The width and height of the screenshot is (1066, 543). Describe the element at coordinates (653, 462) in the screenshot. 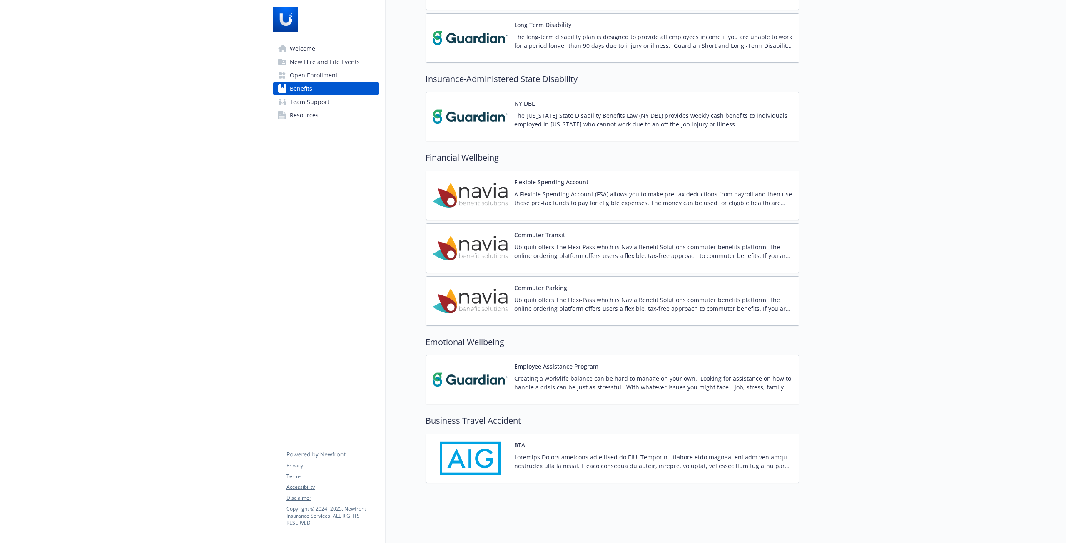

I see `p: Loremips Dolors ametcons ad elitsed do EIU. Temporin utlabore etdo magnaal eni adm veniamqu nostr...` at that location.